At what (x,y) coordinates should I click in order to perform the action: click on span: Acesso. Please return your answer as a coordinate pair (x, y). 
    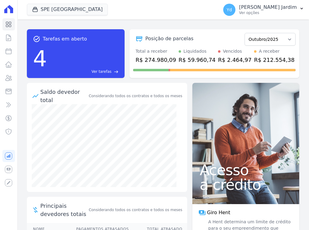
    Looking at the image, I should click on (246, 170).